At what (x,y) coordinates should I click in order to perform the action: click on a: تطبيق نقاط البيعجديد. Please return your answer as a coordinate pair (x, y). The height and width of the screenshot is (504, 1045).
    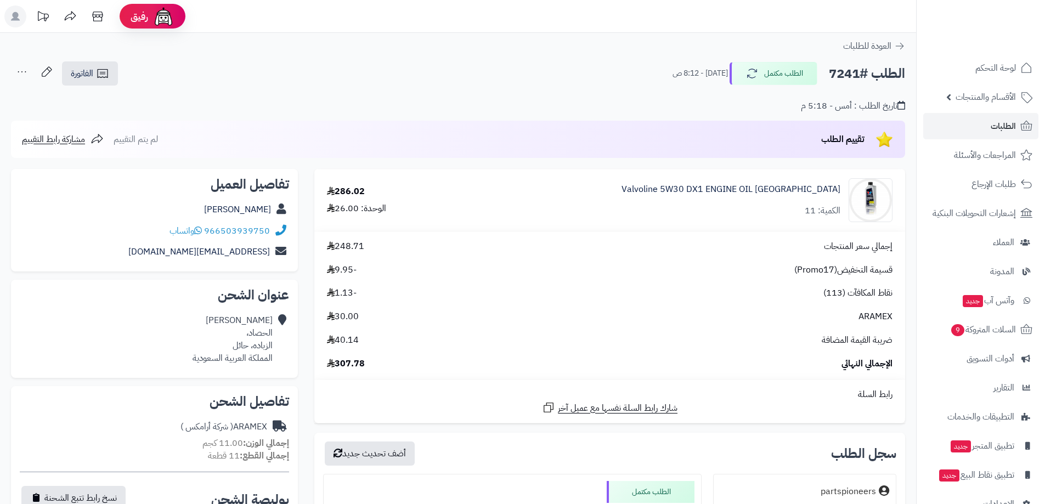
    Looking at the image, I should click on (981, 475).